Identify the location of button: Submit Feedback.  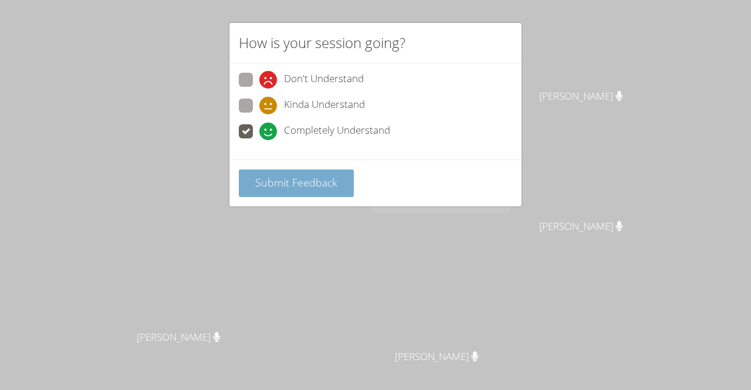
(296, 183).